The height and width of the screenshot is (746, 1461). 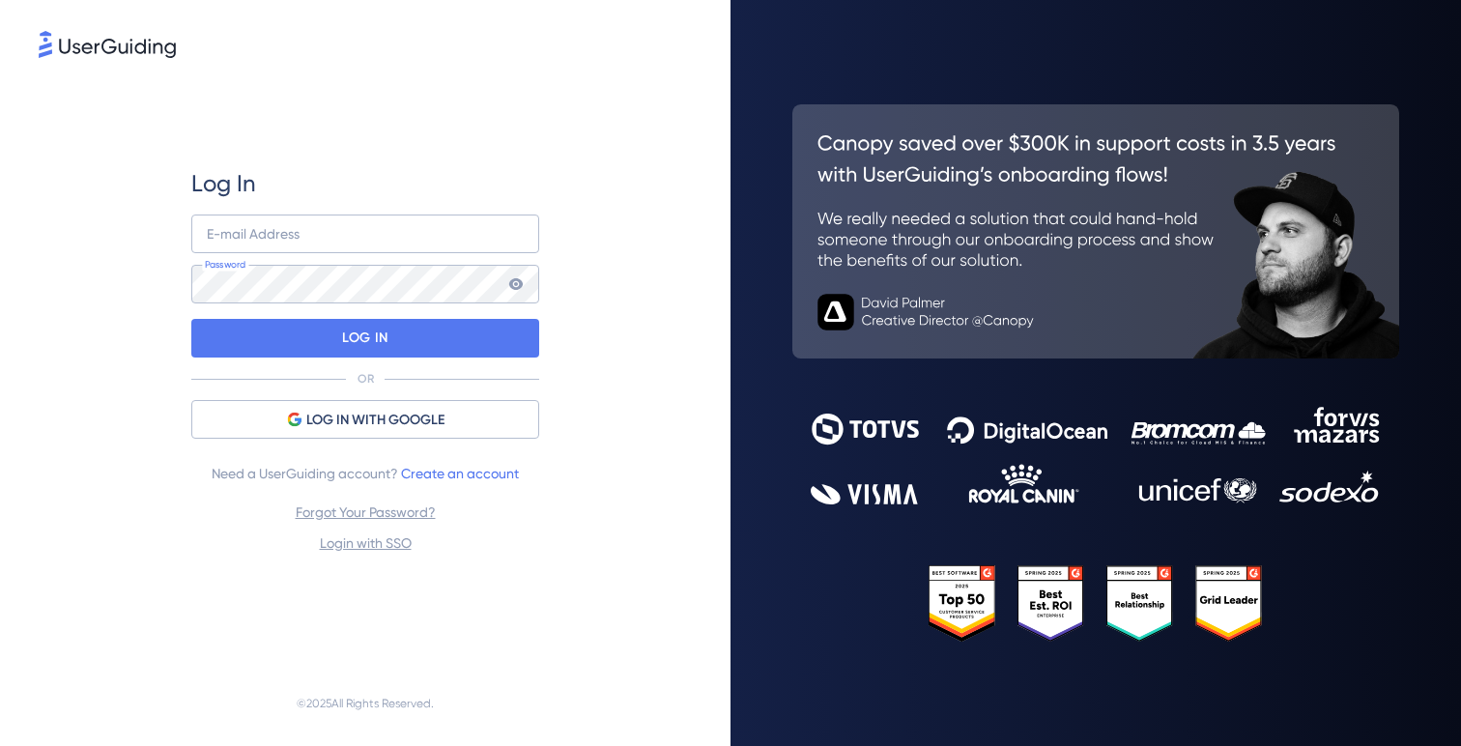 What do you see at coordinates (365, 703) in the screenshot?
I see `span: © 2025 All Rights Reserved.` at bounding box center [365, 703].